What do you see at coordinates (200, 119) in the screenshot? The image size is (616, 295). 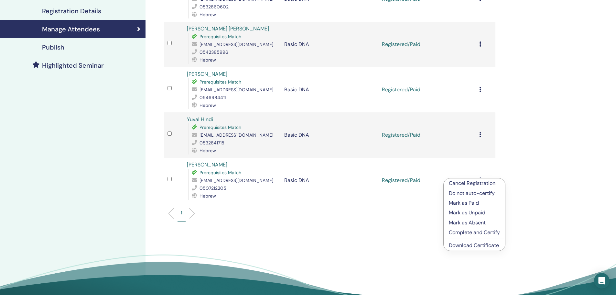 I see `a: Yuval Hindi` at bounding box center [200, 119].